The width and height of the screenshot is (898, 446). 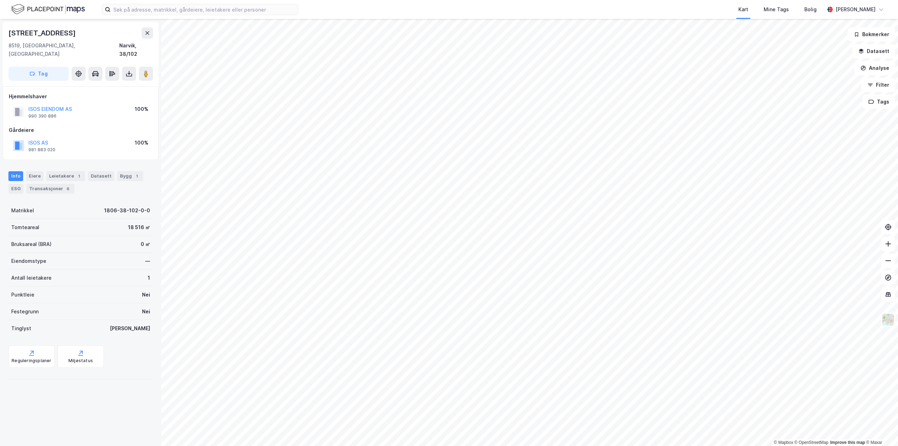 What do you see at coordinates (68, 189) in the screenshot?
I see `div: 6` at bounding box center [68, 189].